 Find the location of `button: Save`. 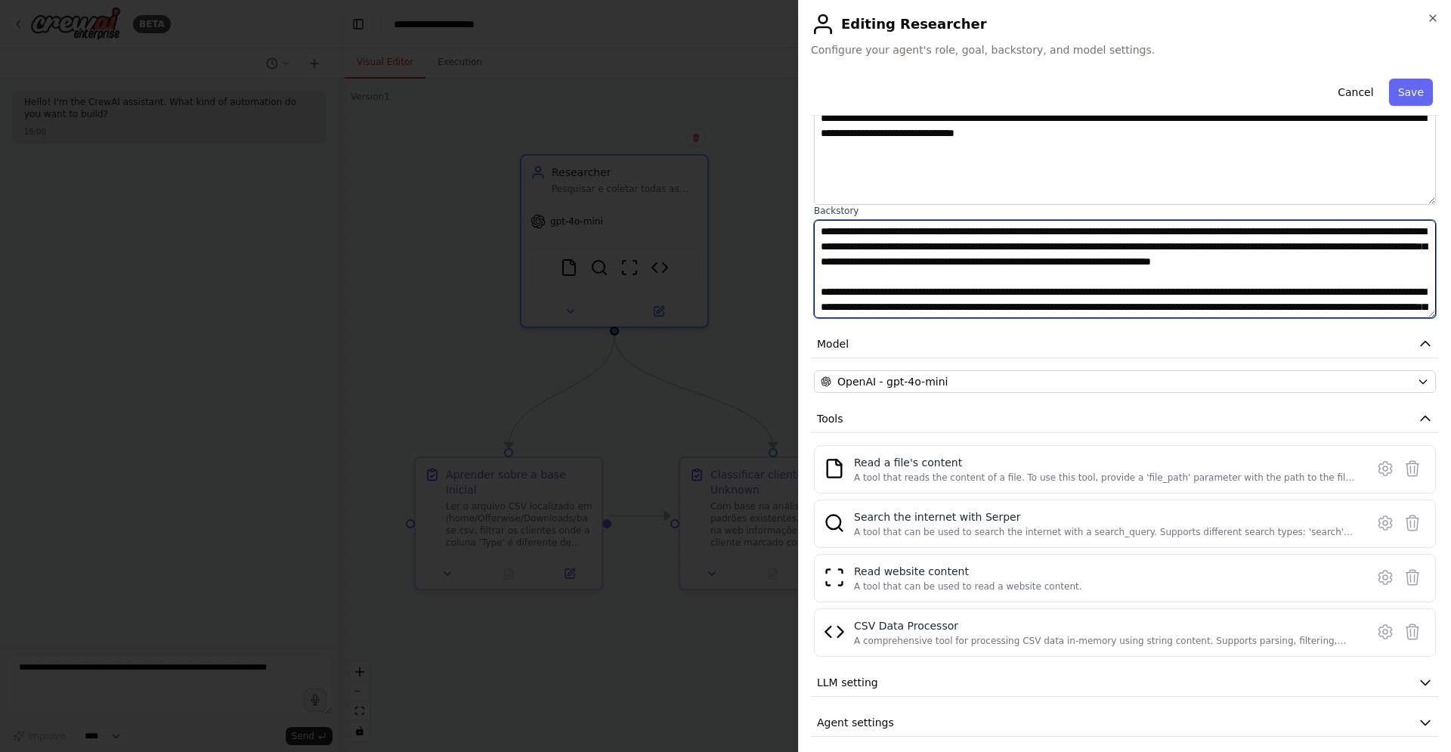

button: Save is located at coordinates (1411, 92).